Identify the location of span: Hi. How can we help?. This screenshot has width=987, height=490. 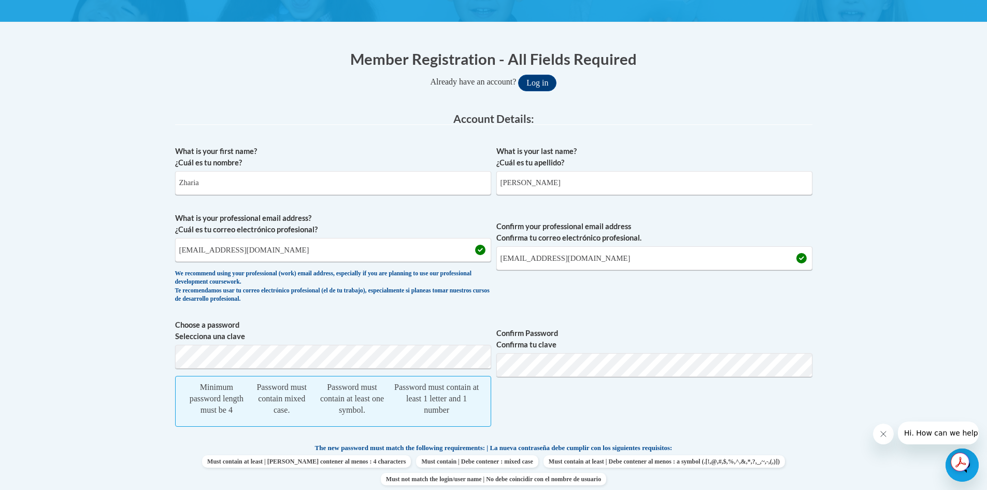
(45, 11).